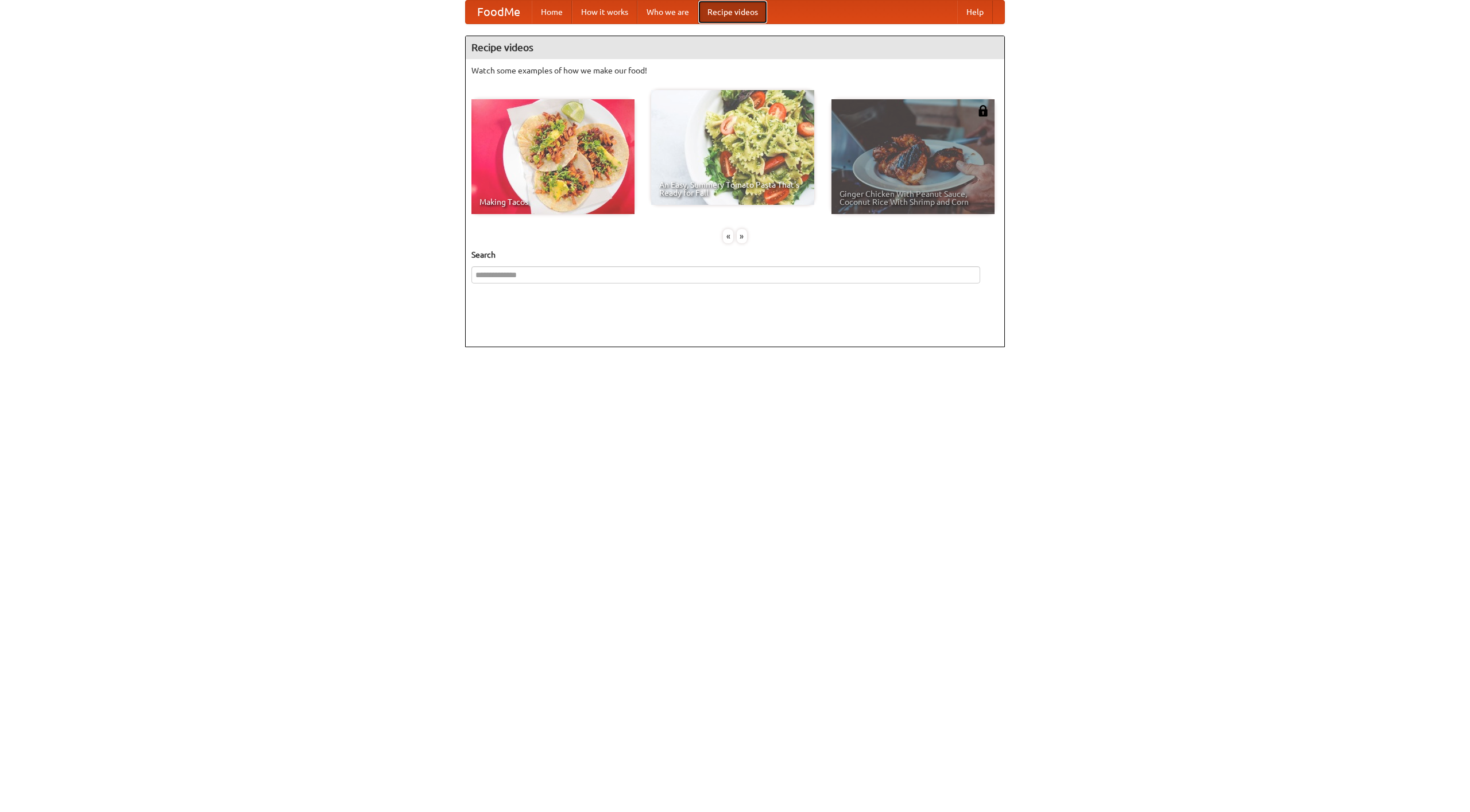 The height and width of the screenshot is (812, 1470). I want to click on a: Making Tacos, so click(553, 156).